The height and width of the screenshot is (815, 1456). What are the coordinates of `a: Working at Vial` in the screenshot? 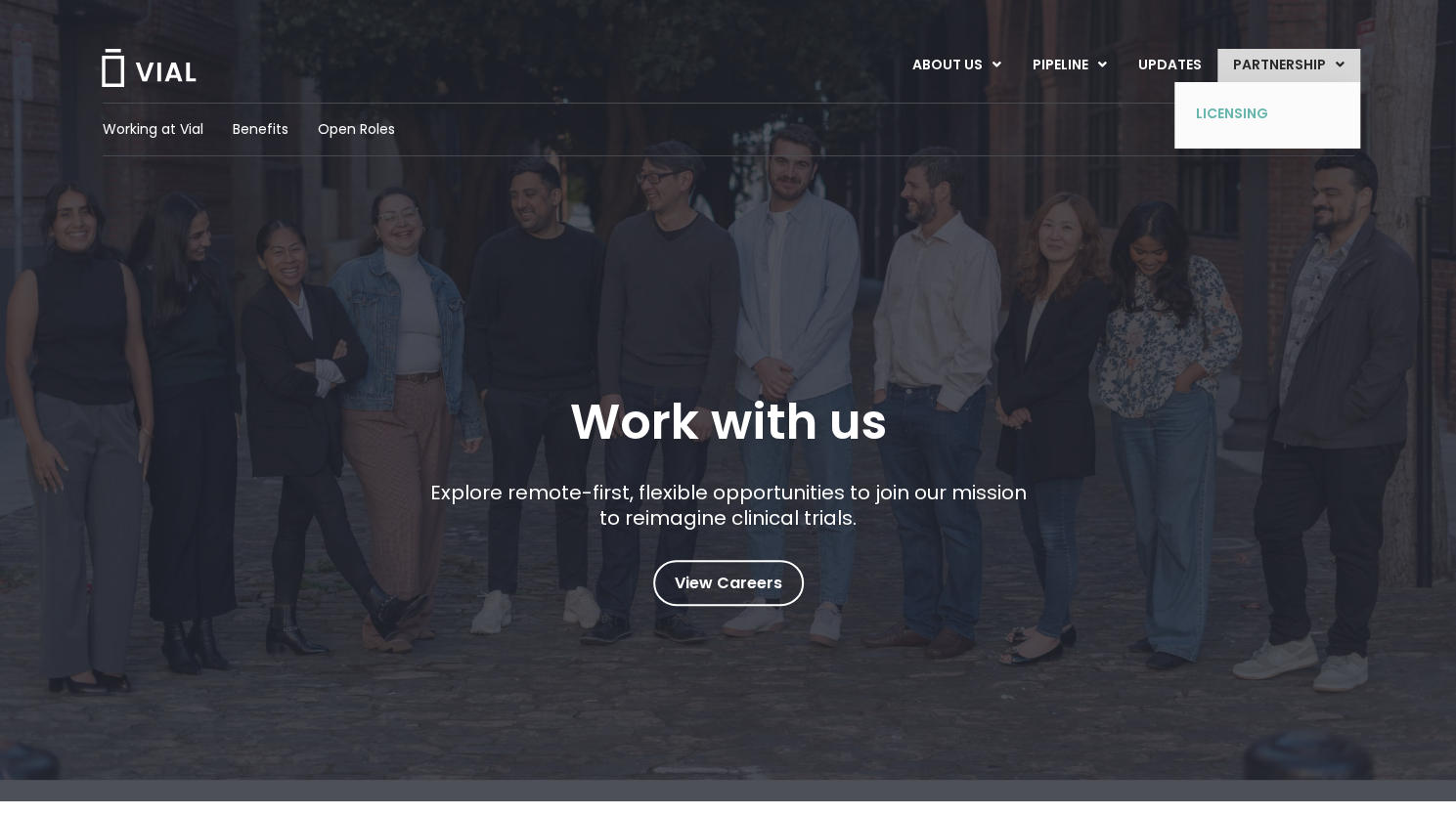 It's located at (152, 129).